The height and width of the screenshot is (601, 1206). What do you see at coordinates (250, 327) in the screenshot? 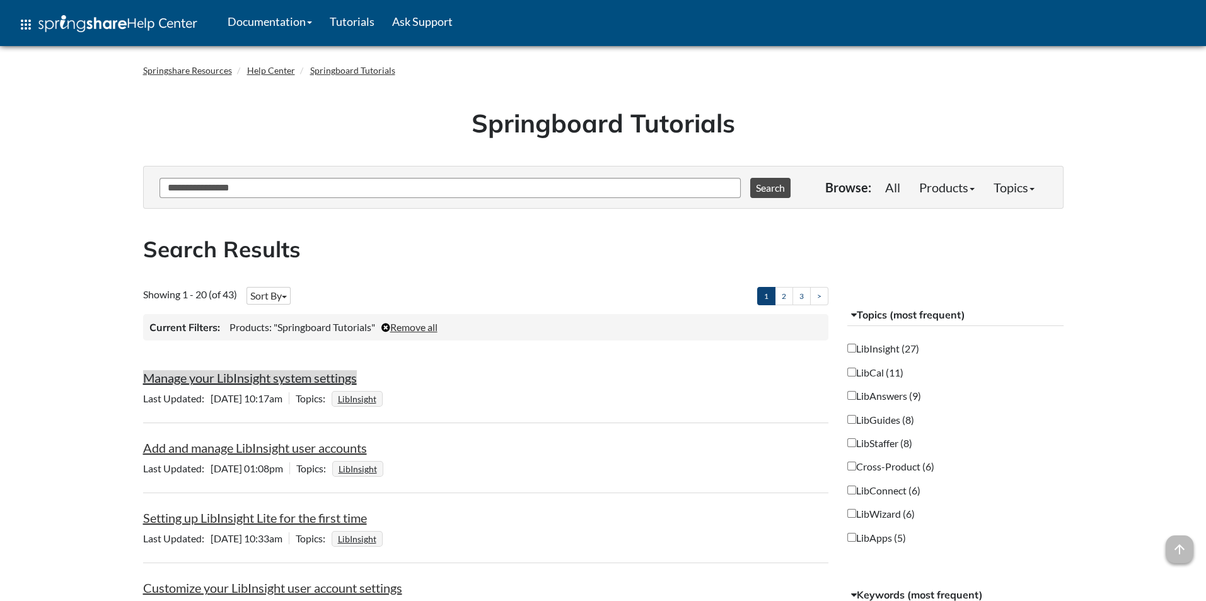
I see `span: Products:` at bounding box center [250, 327].